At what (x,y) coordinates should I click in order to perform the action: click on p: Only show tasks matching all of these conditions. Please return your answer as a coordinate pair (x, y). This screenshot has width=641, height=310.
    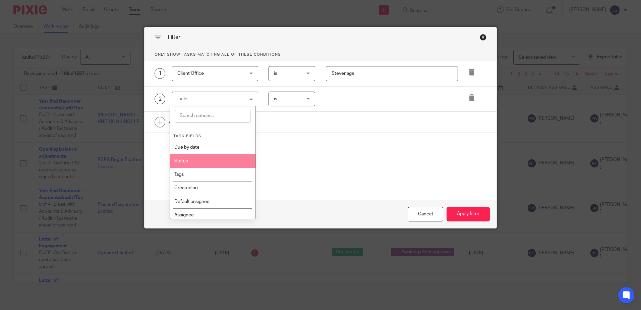
    Looking at the image, I should click on (320, 55).